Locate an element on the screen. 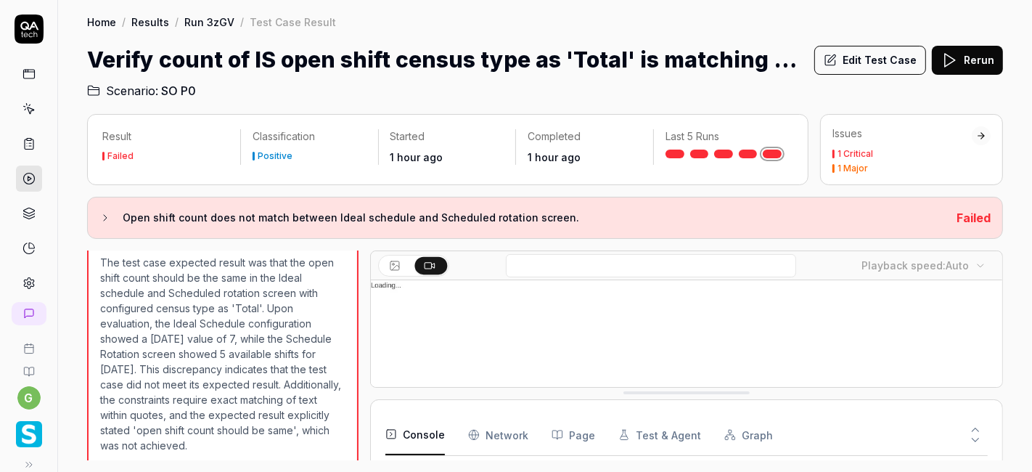 The width and height of the screenshot is (1032, 472). p: Result is located at coordinates (166, 136).